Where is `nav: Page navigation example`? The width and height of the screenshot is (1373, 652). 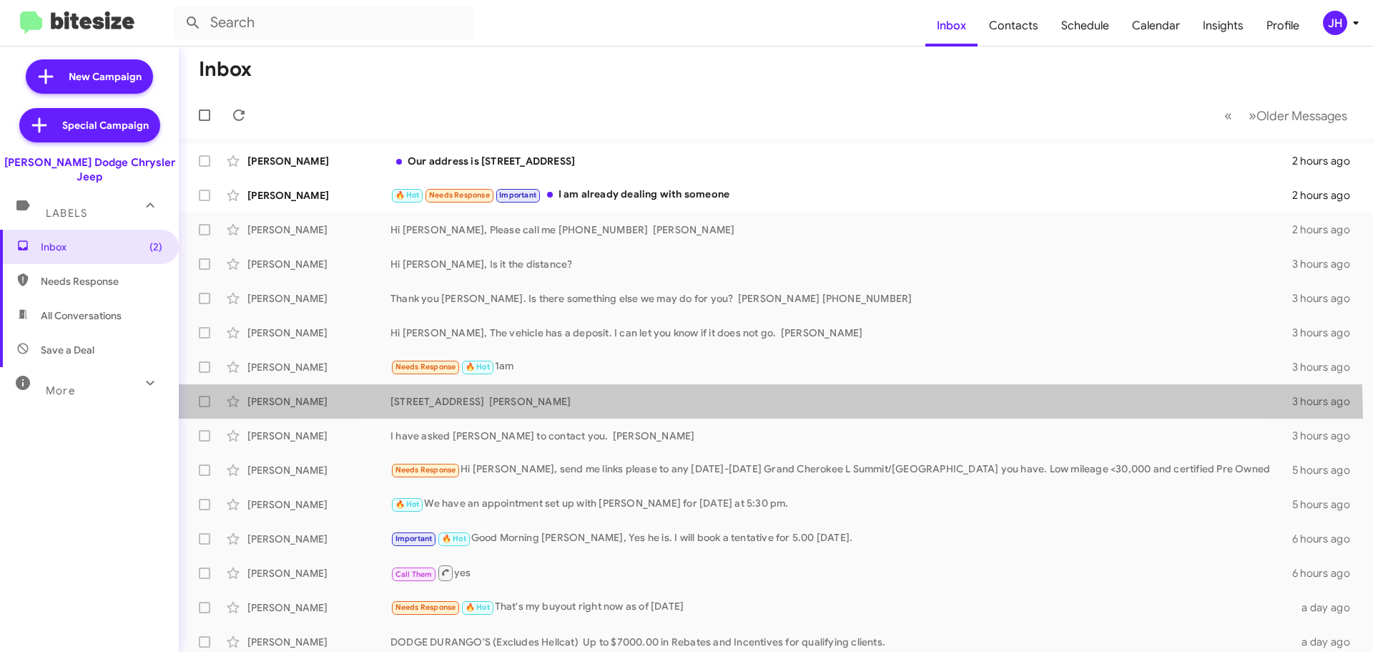
nav: Page navigation example is located at coordinates (1286, 115).